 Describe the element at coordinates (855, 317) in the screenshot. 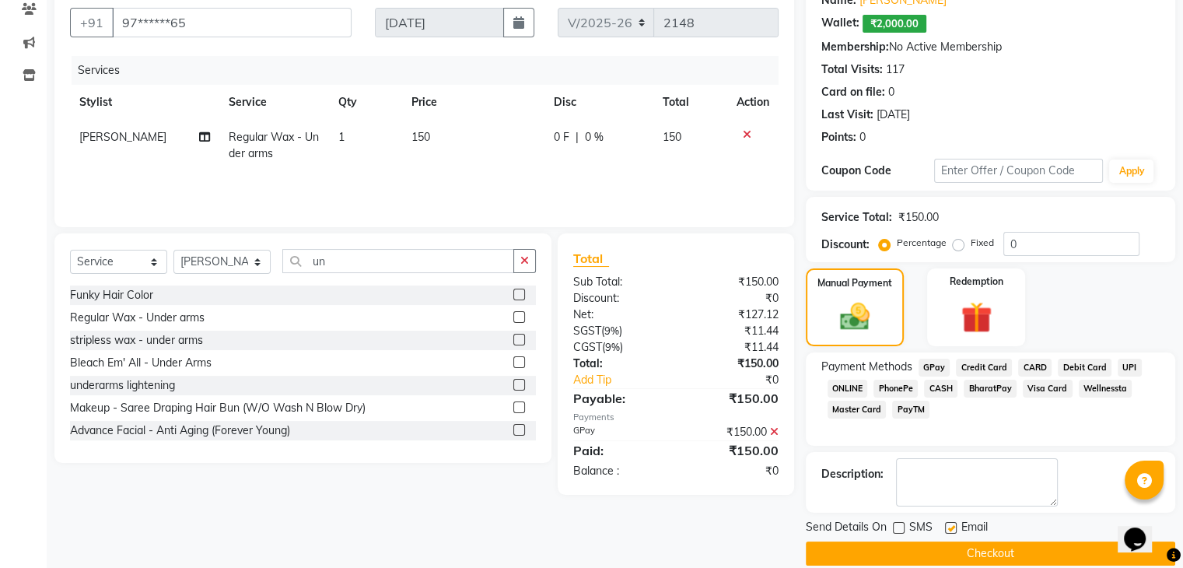

I see `img: _cash.svg` at that location.